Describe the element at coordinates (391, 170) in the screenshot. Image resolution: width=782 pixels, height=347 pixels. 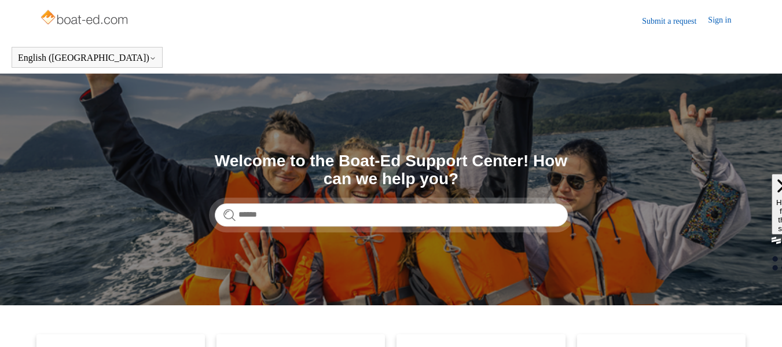
I see `h1: Welcome to the Boat-Ed Support Center! How can we help you?` at that location.